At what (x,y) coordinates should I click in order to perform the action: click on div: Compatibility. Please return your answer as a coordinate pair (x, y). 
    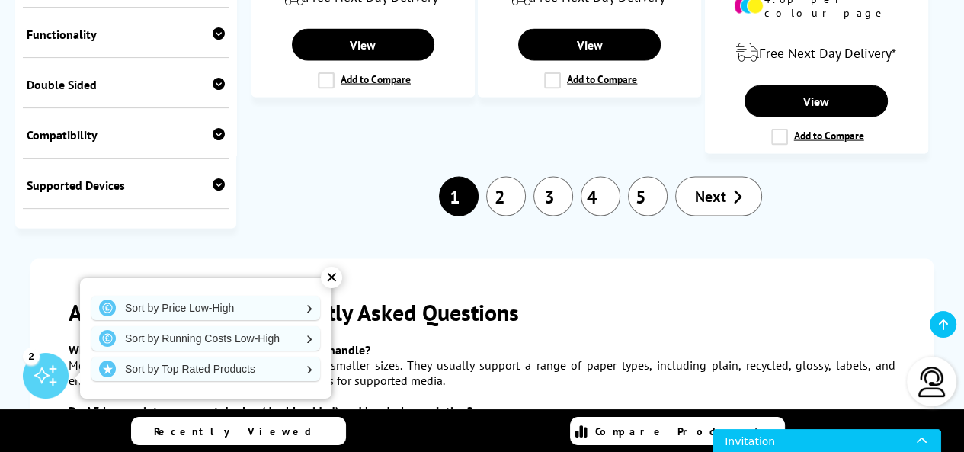
    Looking at the image, I should click on (126, 136).